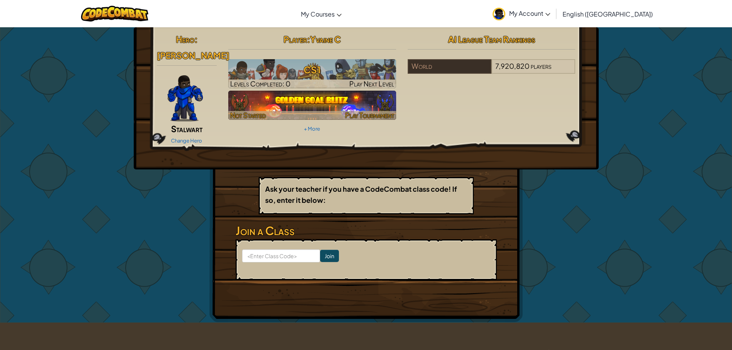 The image size is (732, 350). I want to click on img: avatar, so click(499, 14).